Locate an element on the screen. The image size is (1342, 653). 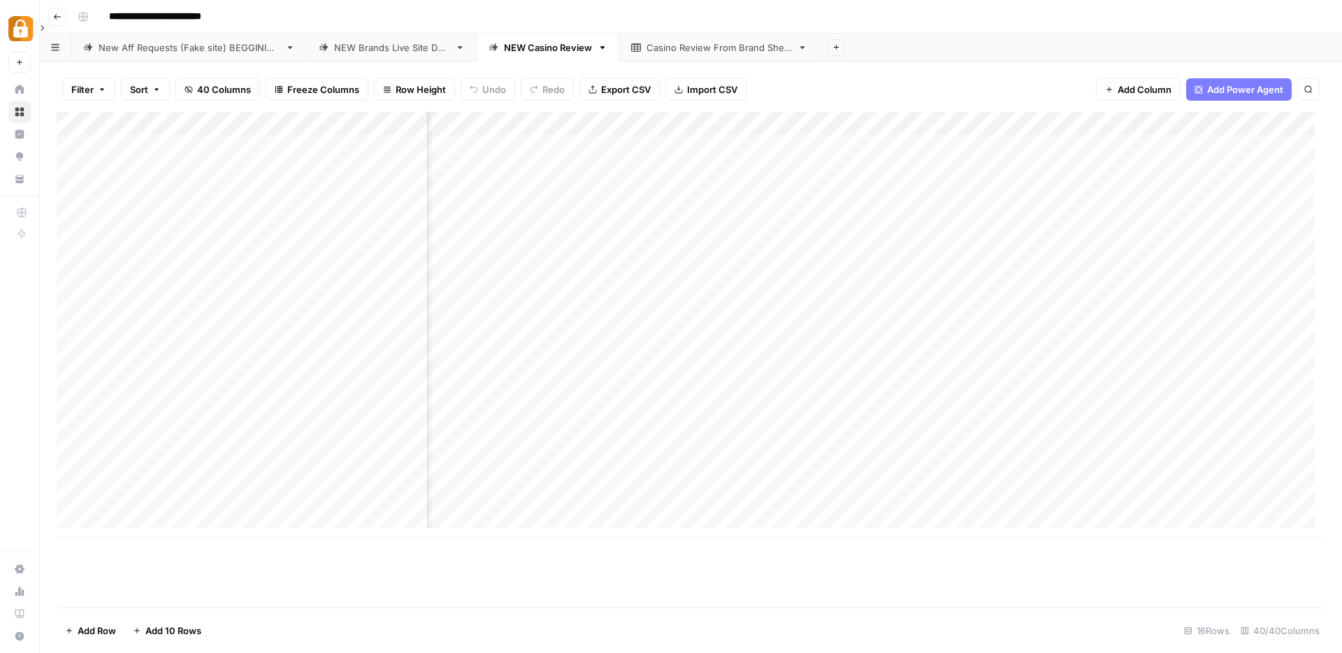
div: 16 Rows is located at coordinates (1207, 631).